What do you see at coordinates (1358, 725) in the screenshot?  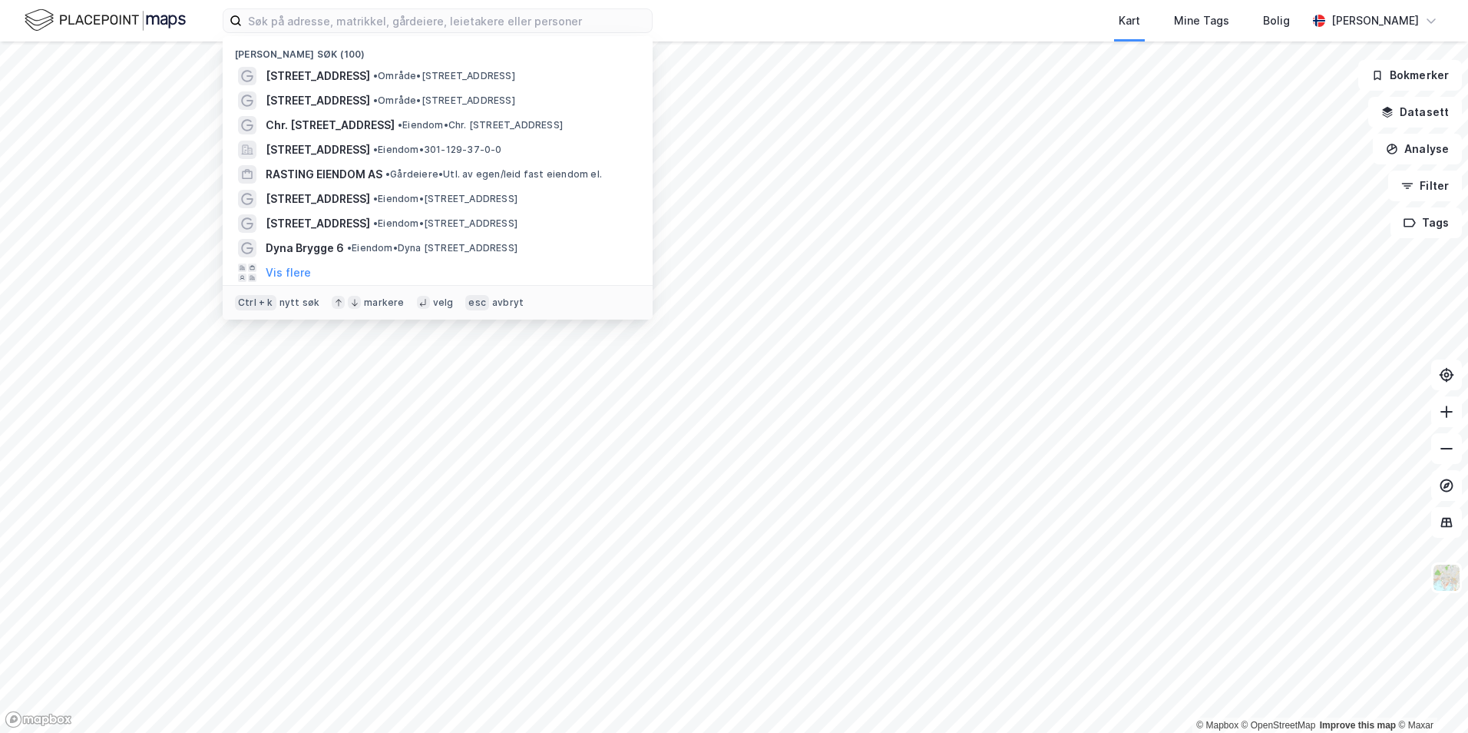 I see `a: Improve this map` at bounding box center [1358, 725].